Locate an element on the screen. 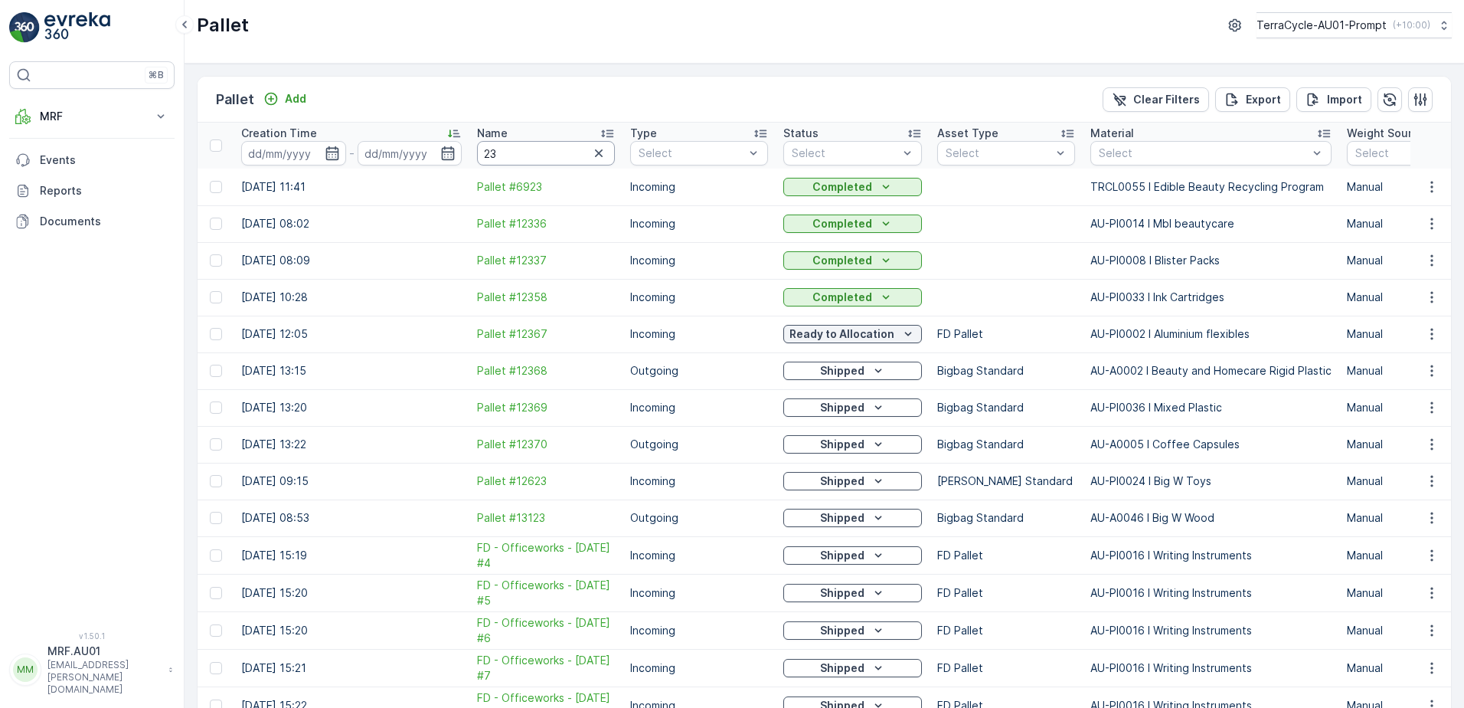  a: Pallet #12368 is located at coordinates (546, 371).